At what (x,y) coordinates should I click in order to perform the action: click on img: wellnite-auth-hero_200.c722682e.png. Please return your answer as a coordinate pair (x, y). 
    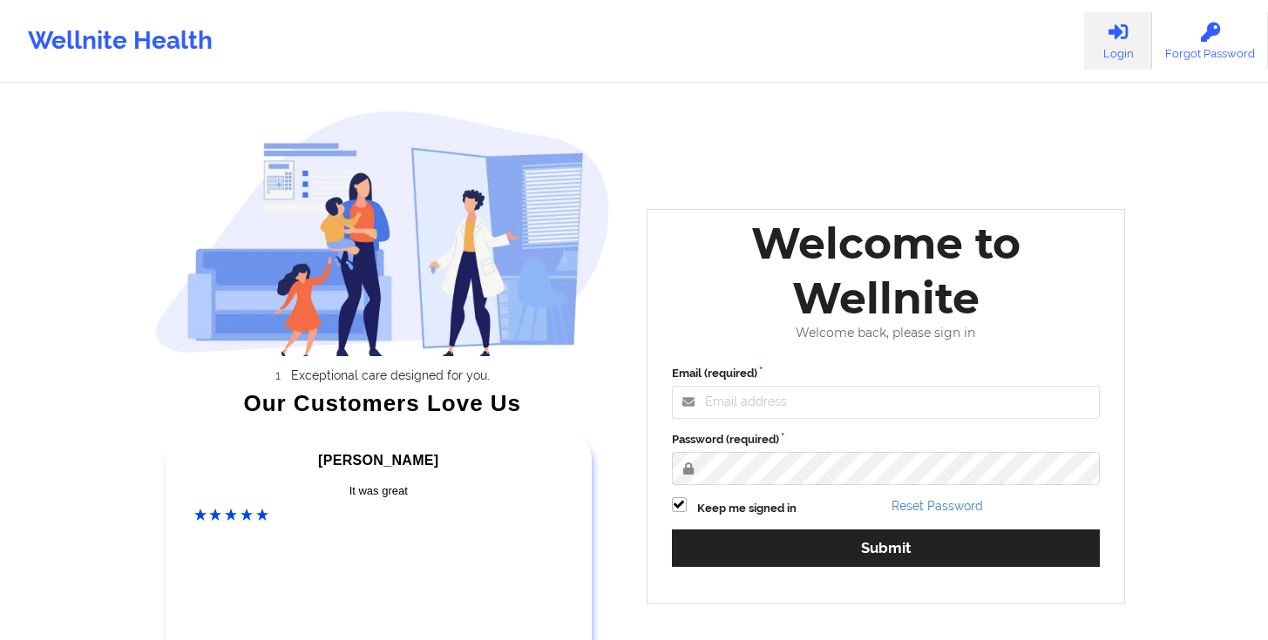
    Looking at the image, I should click on (383, 233).